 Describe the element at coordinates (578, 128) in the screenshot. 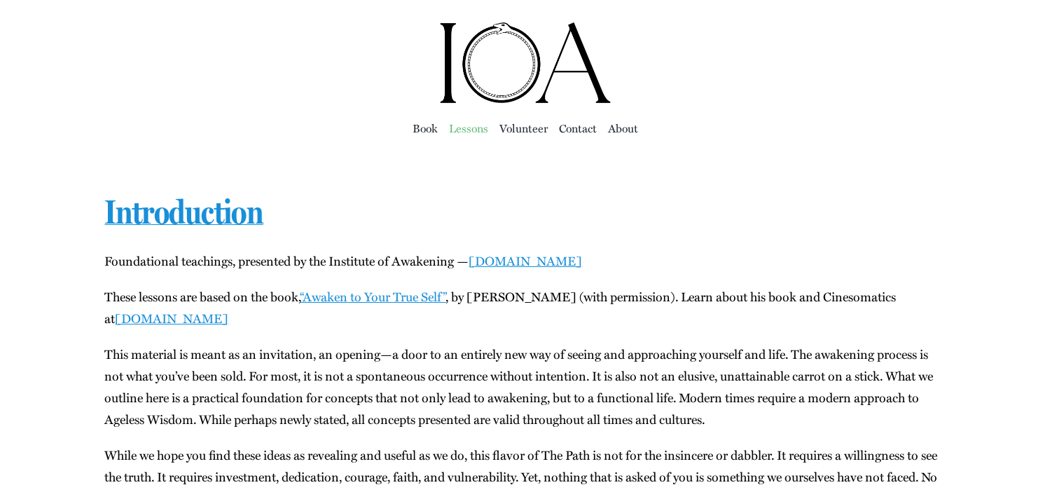

I see `a: Con­tact` at that location.